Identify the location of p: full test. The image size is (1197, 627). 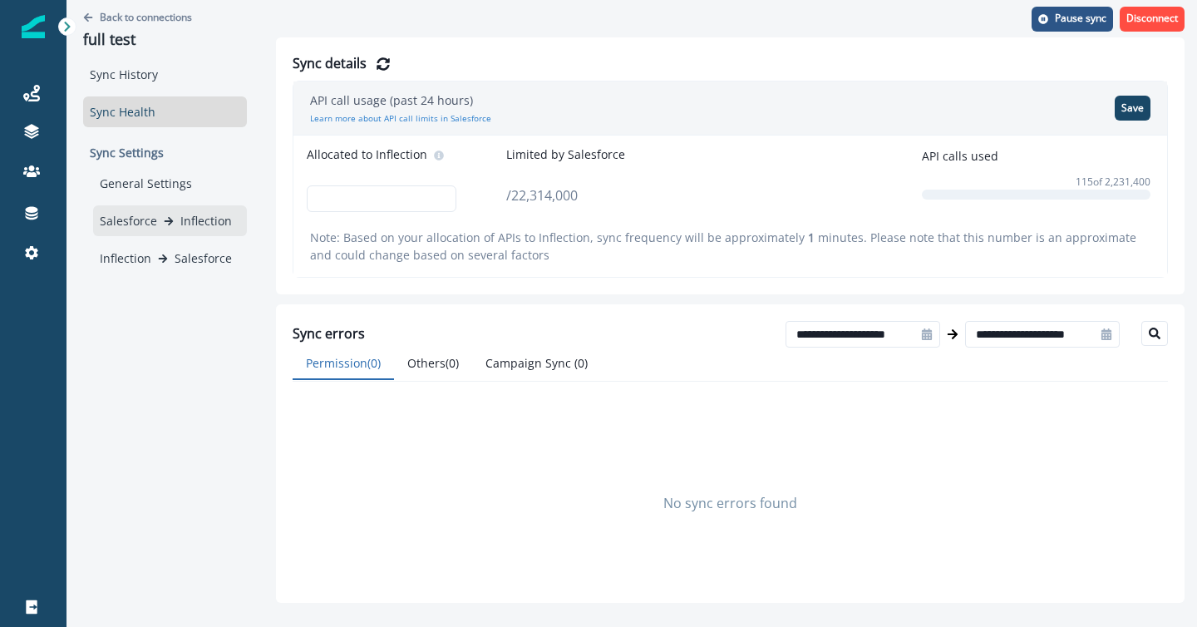
(165, 40).